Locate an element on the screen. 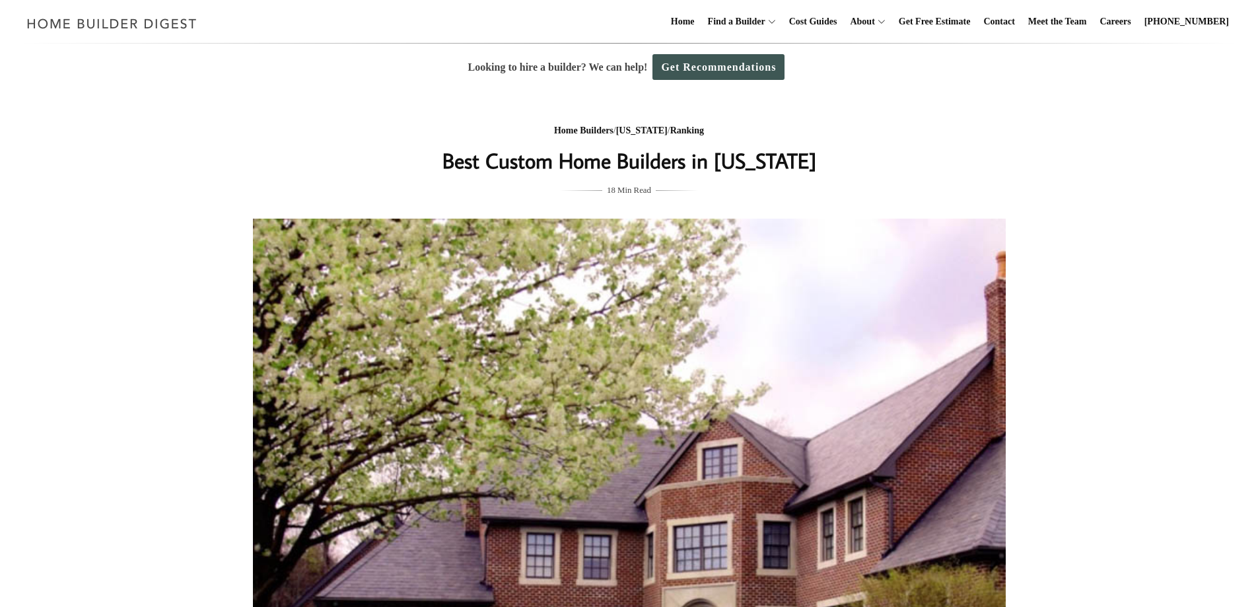  img: Home Builder Digest is located at coordinates (112, 23).